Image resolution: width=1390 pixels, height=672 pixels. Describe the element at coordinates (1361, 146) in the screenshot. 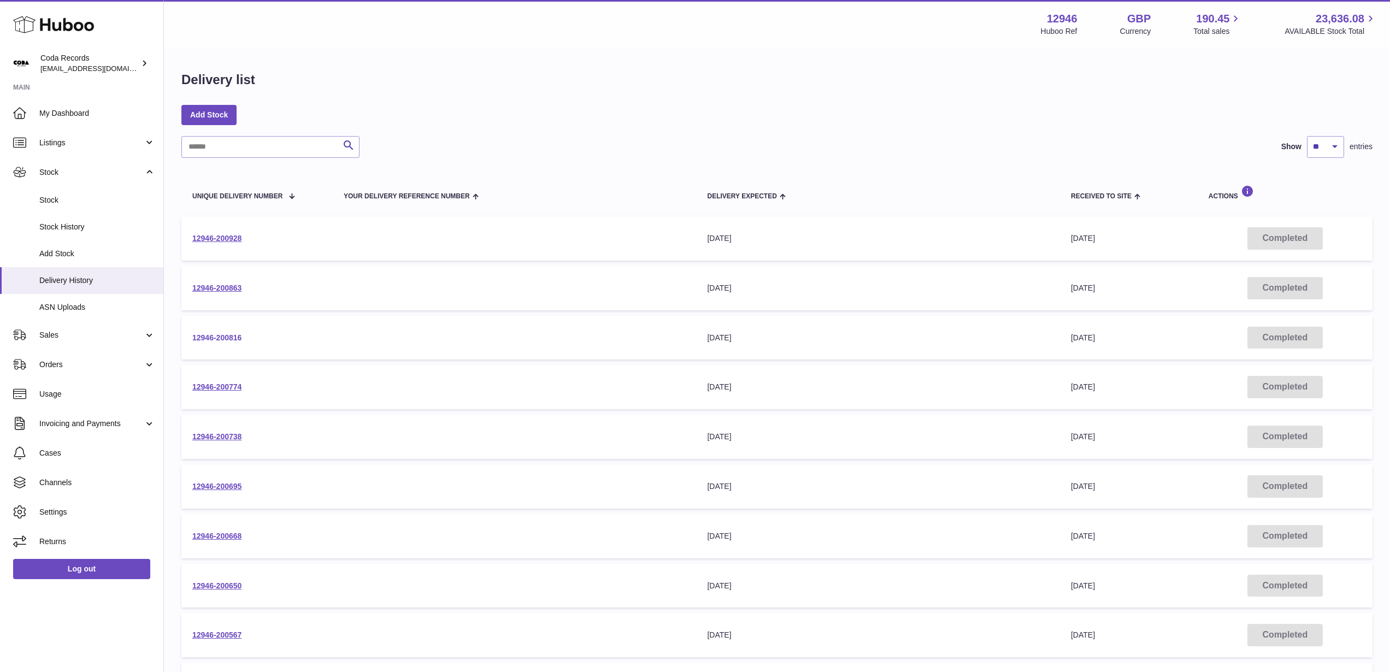

I see `span: entries` at that location.